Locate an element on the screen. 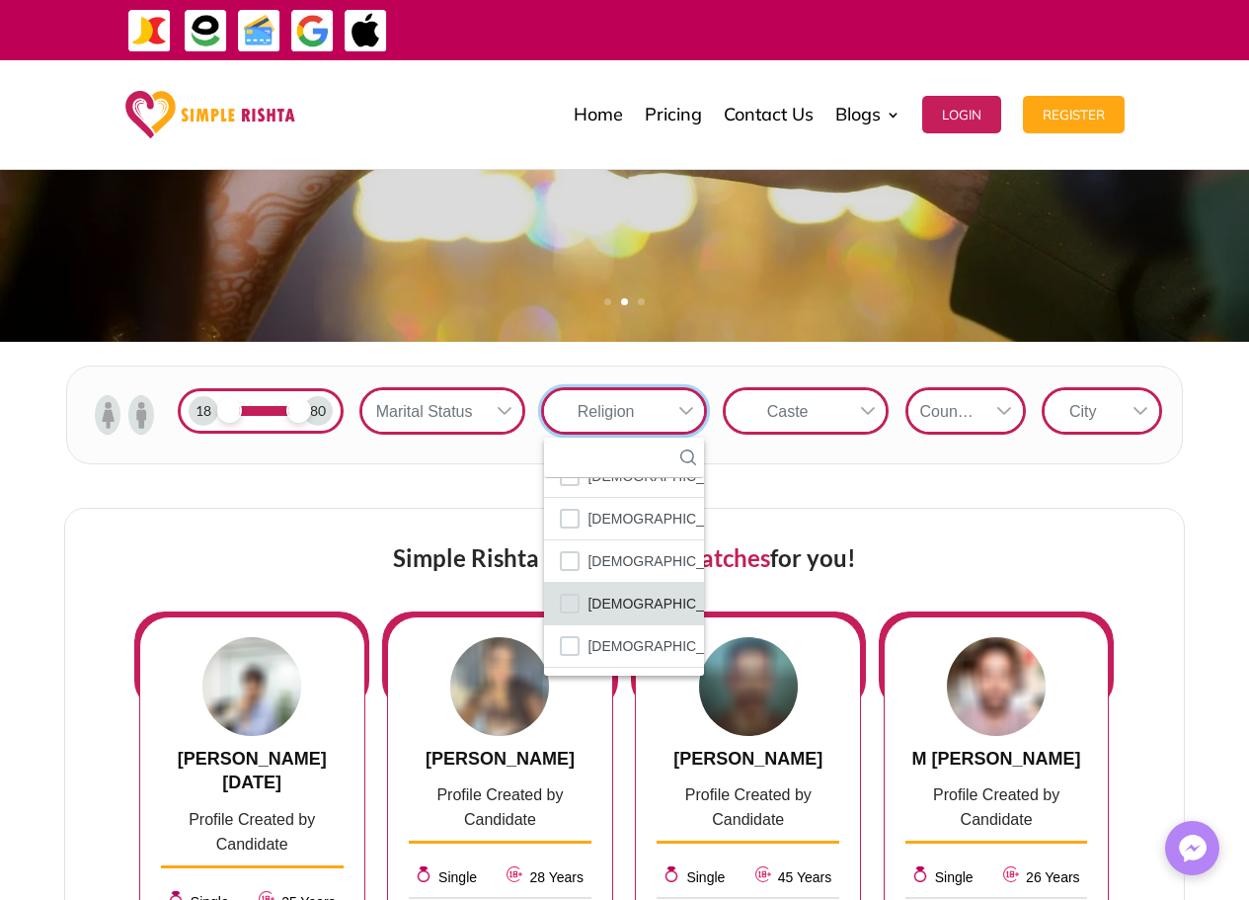  a: Register is located at coordinates (1073, 115).